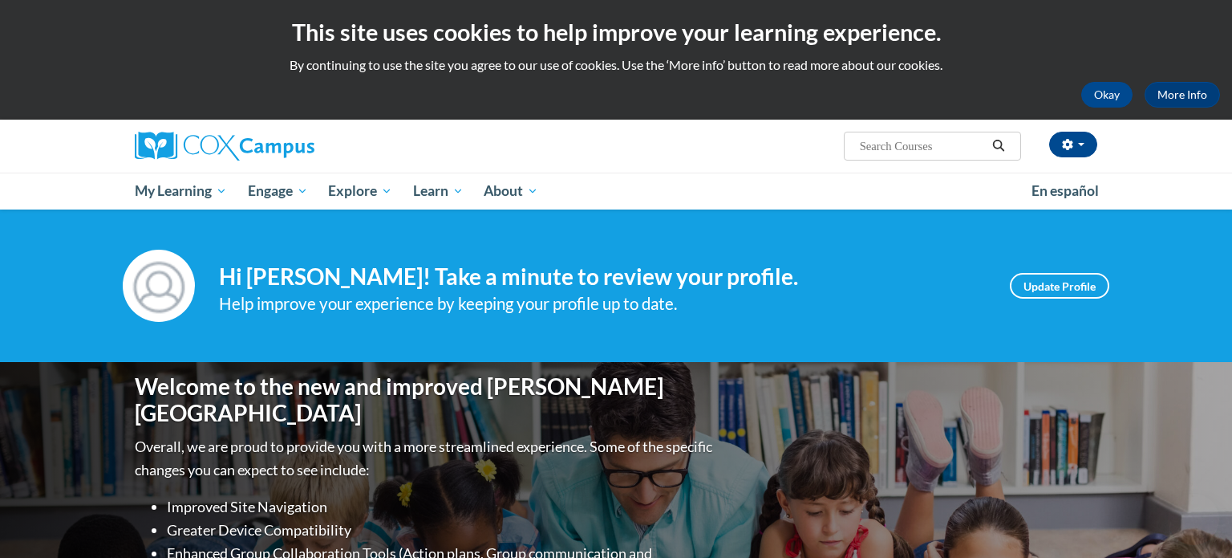 The height and width of the screenshot is (558, 1232). What do you see at coordinates (159, 286) in the screenshot?
I see `img: Profile Image` at bounding box center [159, 286].